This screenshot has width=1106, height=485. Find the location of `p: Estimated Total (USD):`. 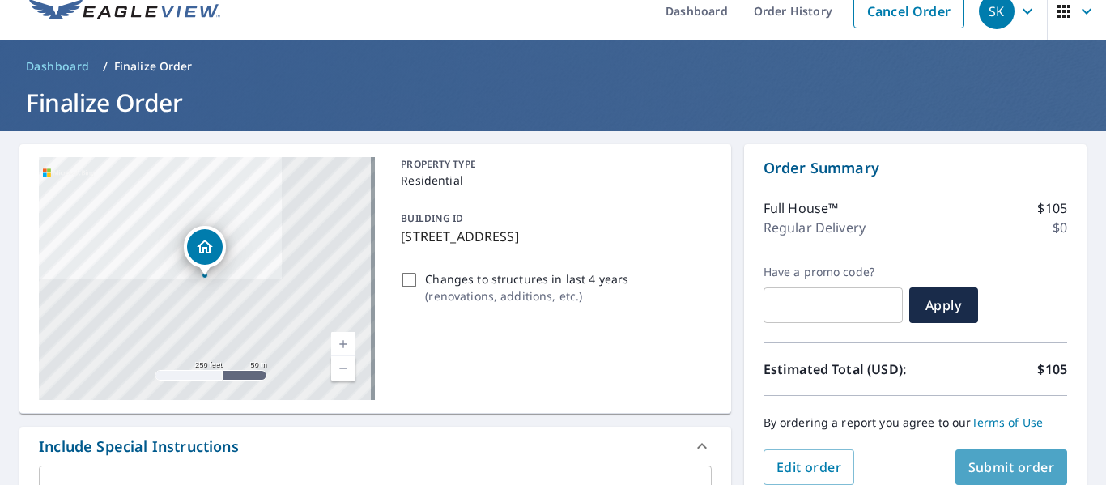

p: Estimated Total (USD): is located at coordinates (839, 369).